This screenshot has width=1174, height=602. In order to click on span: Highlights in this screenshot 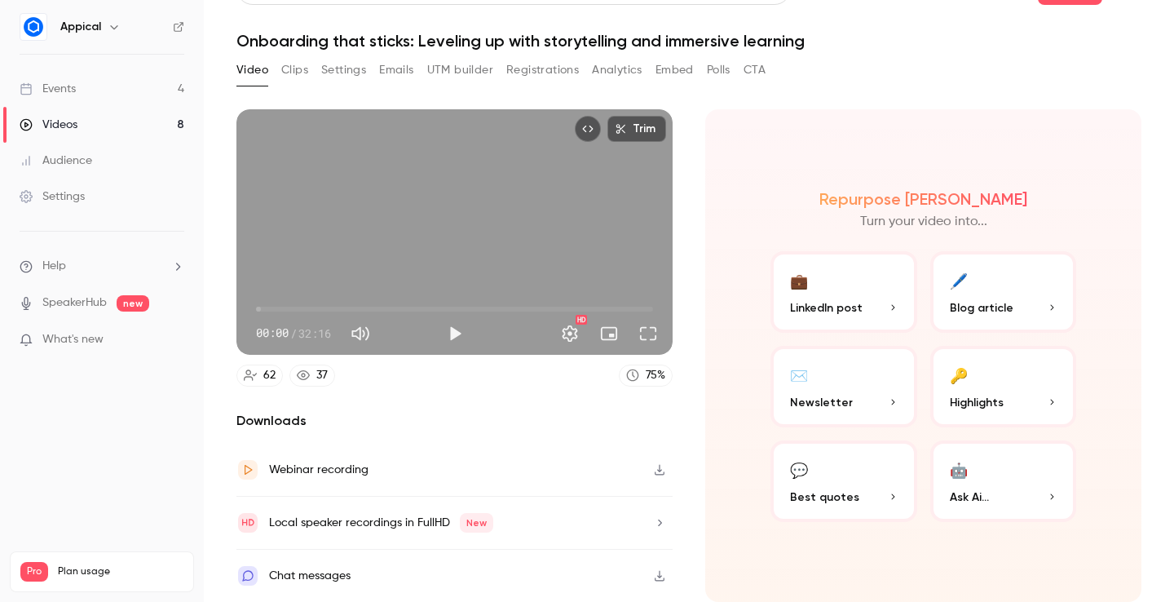, I will do `click(977, 402)`.